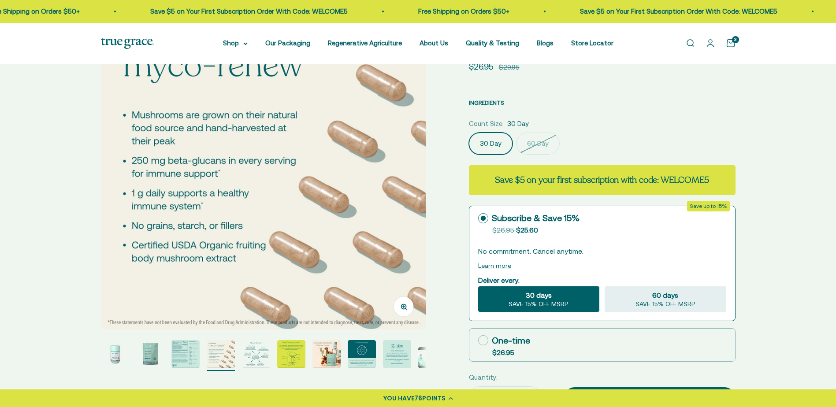 The image size is (836, 407). I want to click on img: True Grace mushrooms undergo a multi-step hot water extraction process to create extracts with 25..., so click(362, 354).